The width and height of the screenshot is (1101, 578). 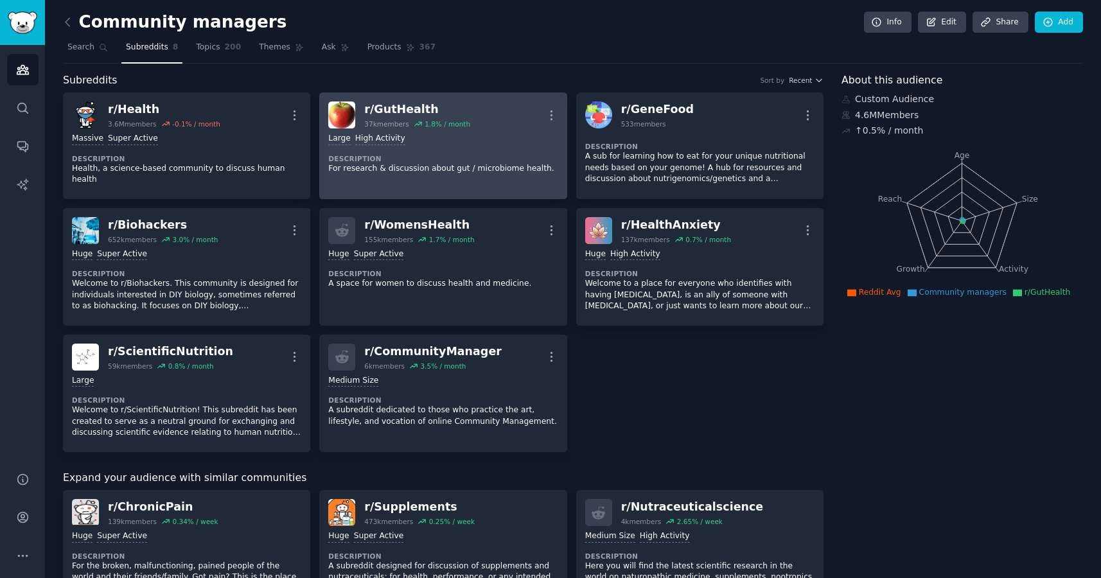 I want to click on div: 0.8 % / month, so click(x=191, y=366).